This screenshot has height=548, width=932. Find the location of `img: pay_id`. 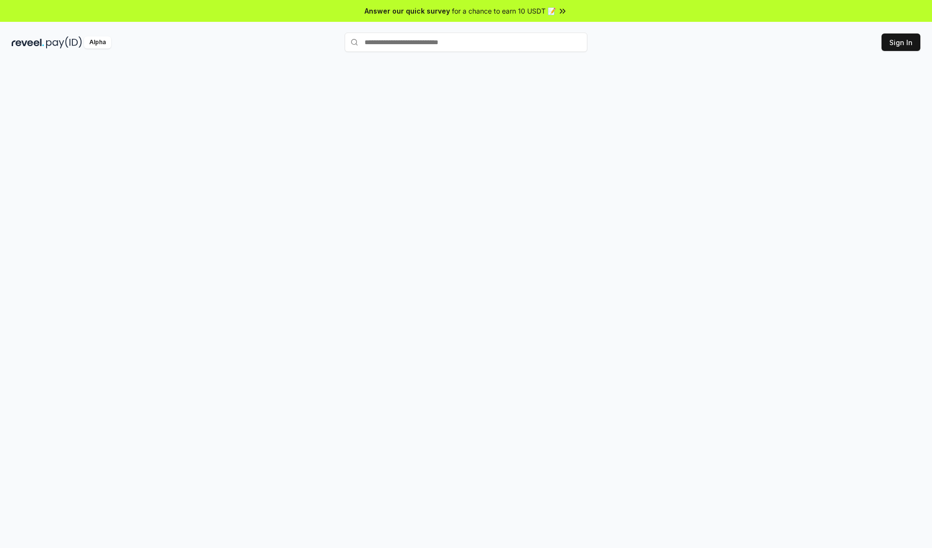

img: pay_id is located at coordinates (64, 42).